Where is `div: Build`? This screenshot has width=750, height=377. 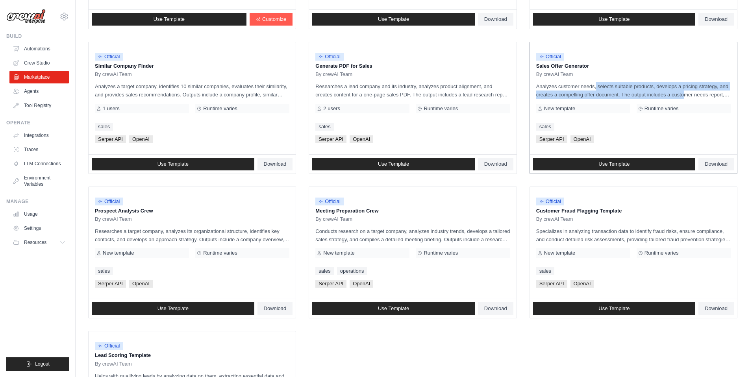
div: Build is located at coordinates (37, 36).